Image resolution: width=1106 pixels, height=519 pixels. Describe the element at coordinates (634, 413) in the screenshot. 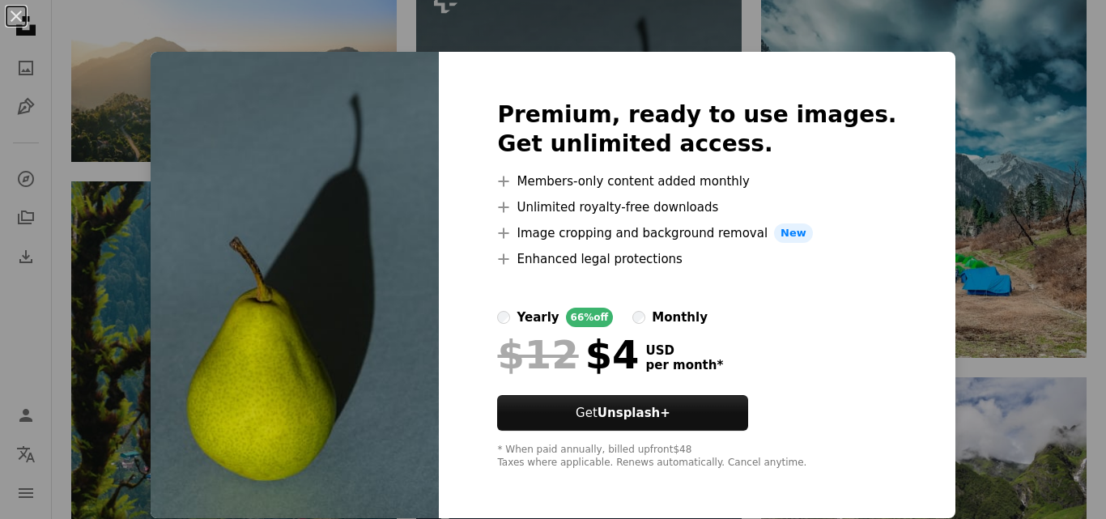

I see `strong: Unsplash+` at that location.